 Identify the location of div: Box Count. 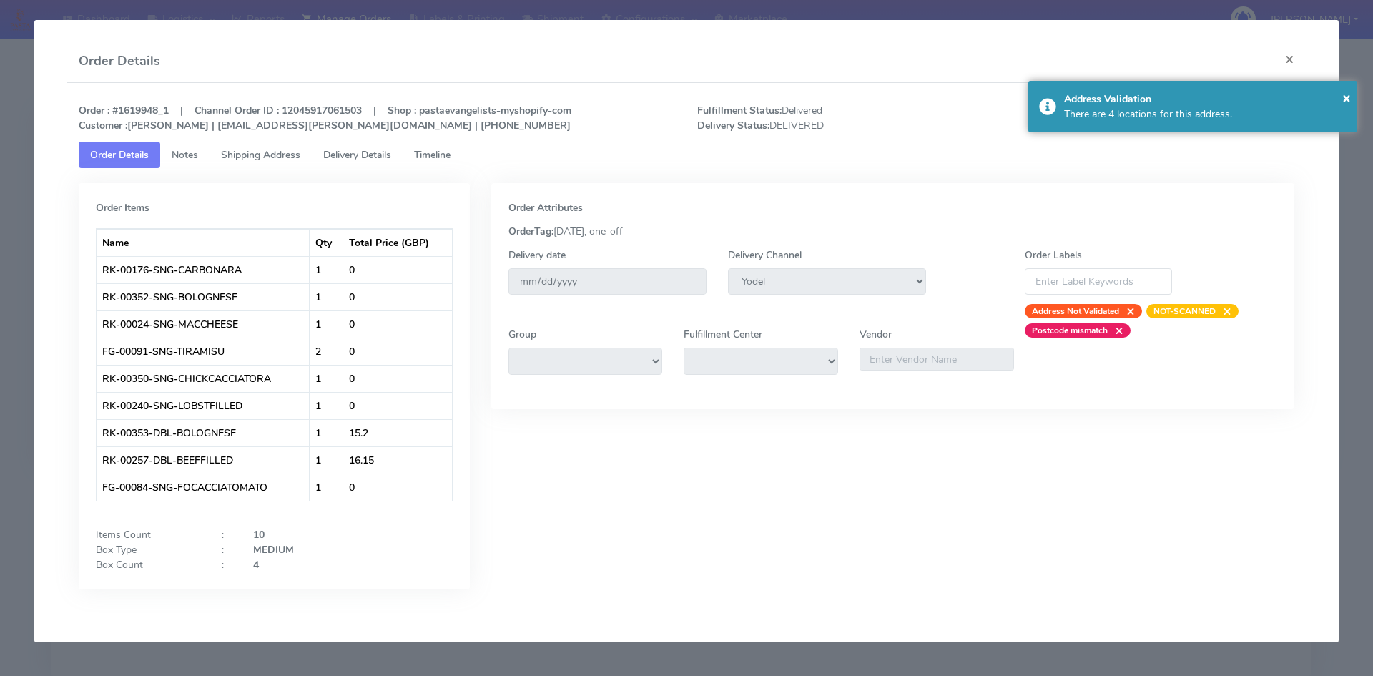
(148, 564).